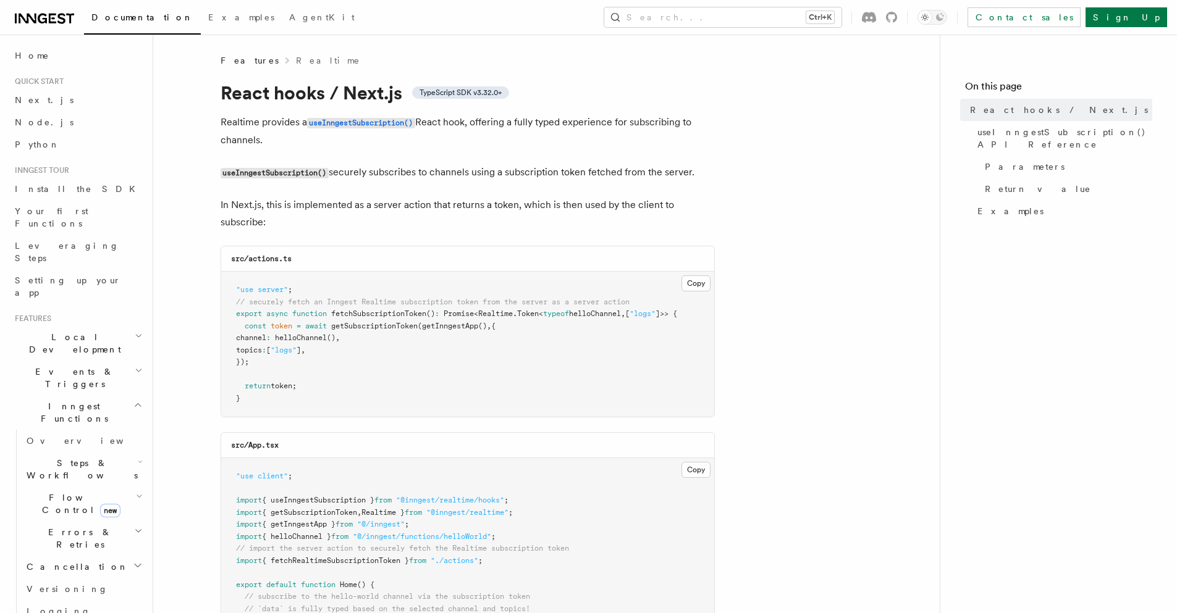 The width and height of the screenshot is (1177, 613). What do you see at coordinates (77, 252) in the screenshot?
I see `a: Leveraging Steps` at bounding box center [77, 252].